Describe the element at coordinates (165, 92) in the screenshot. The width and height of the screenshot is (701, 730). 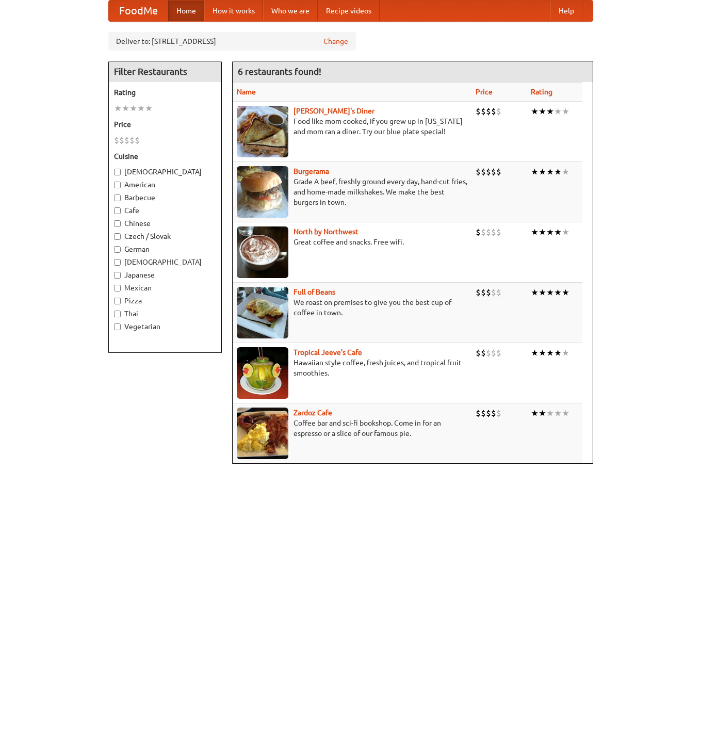
I see `h5: Rating` at that location.